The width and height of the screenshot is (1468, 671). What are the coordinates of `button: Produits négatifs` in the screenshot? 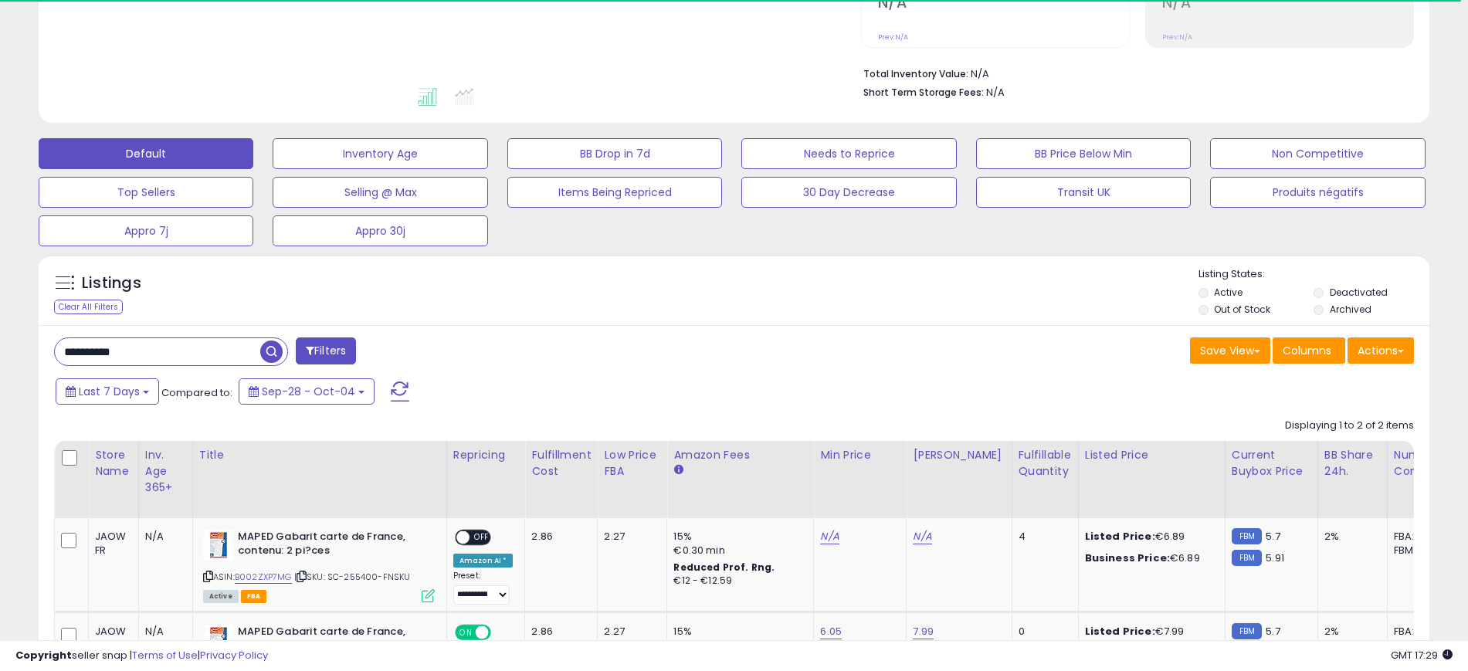 It's located at (1318, 192).